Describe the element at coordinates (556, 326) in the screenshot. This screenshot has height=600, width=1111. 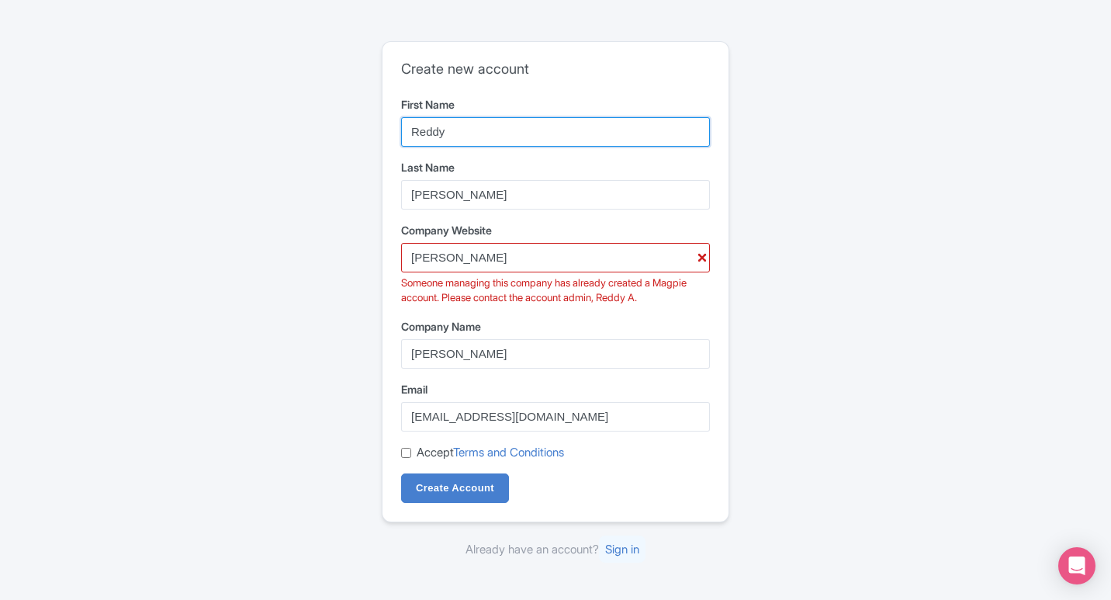
I see `label: Company Name` at that location.